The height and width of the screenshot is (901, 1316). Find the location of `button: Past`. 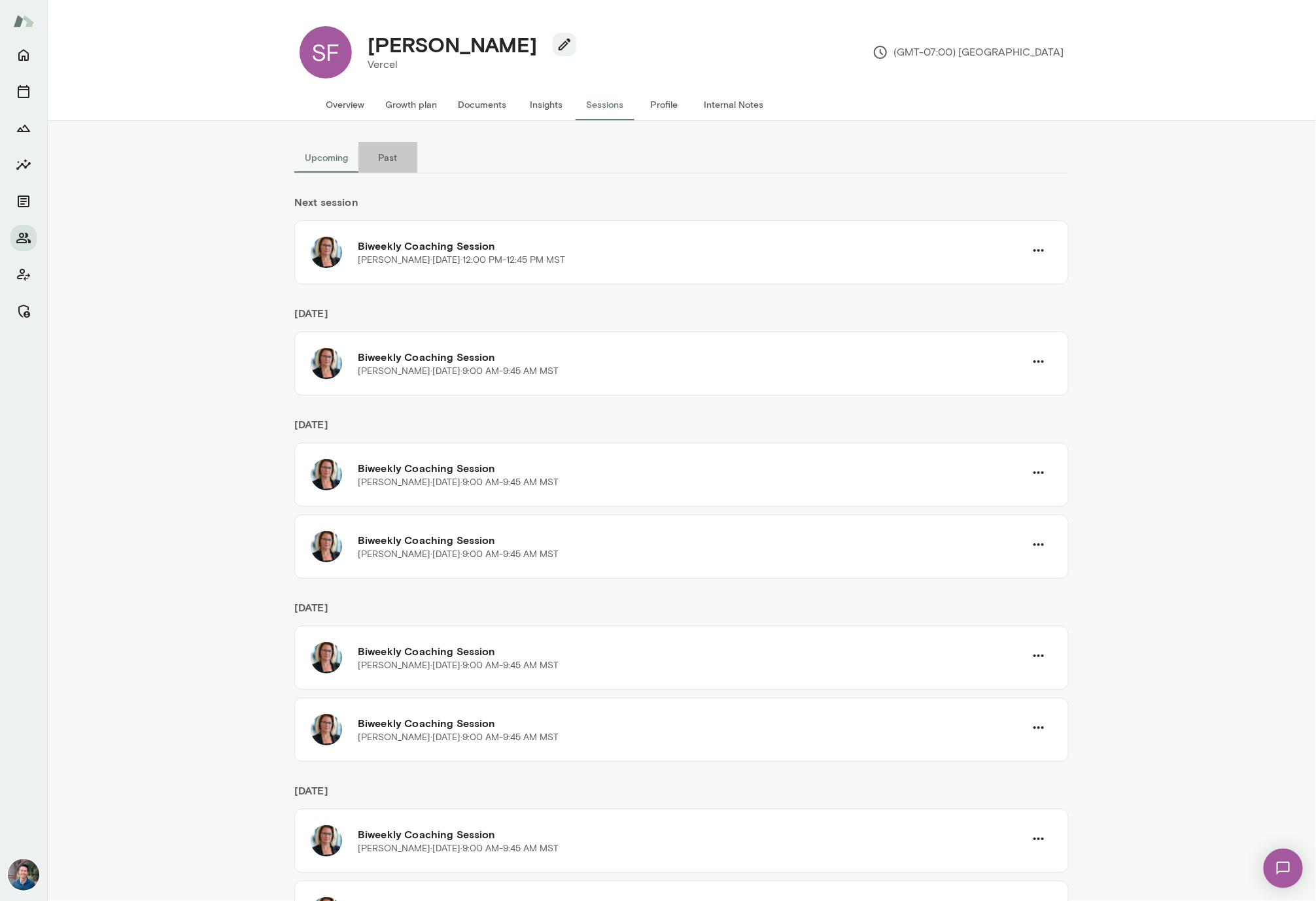

button: Past is located at coordinates (388, 158).